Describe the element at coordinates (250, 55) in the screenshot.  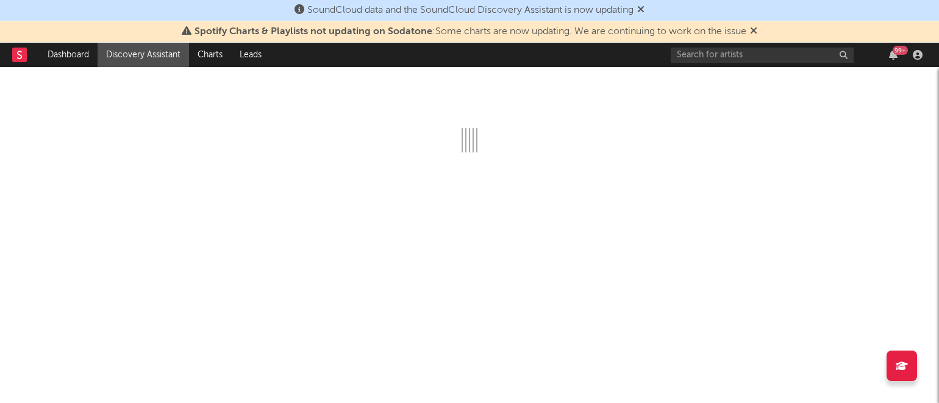
I see `a: Leads` at that location.